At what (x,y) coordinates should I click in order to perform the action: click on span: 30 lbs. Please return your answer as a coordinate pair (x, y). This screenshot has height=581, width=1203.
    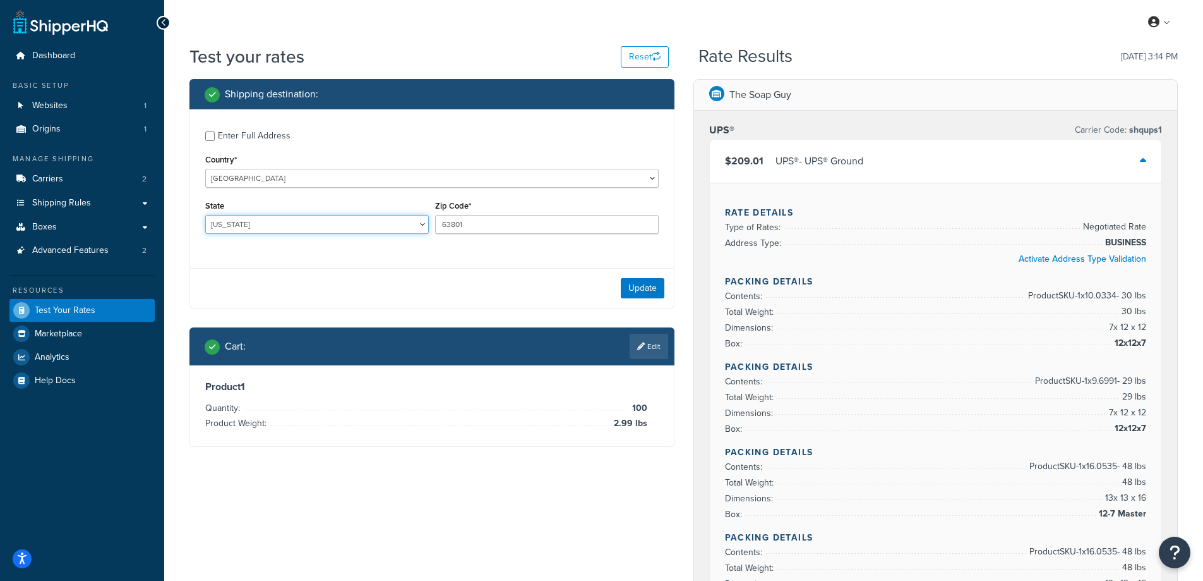
    Looking at the image, I should click on (1133, 311).